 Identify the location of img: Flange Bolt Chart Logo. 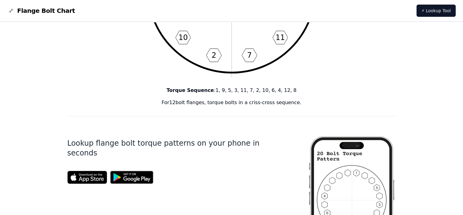
(11, 11).